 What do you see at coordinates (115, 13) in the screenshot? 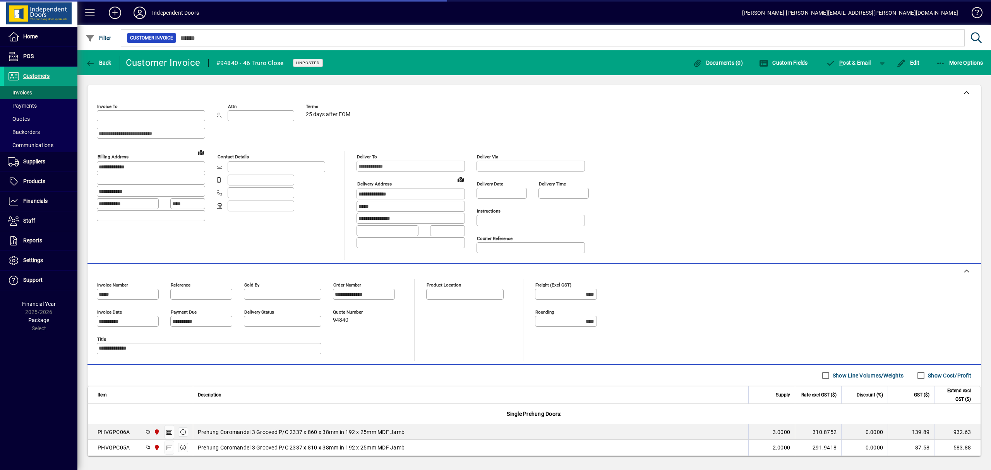
I see `button: Add` at bounding box center [115, 13].